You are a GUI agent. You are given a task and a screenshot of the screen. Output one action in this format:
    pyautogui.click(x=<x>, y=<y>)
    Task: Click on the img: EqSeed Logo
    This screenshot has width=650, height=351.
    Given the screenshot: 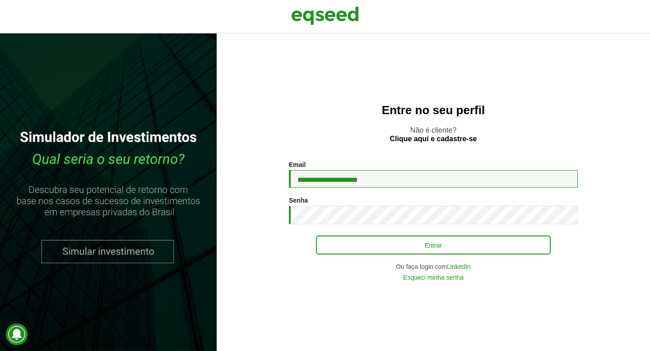 What is the action you would take?
    pyautogui.click(x=325, y=16)
    